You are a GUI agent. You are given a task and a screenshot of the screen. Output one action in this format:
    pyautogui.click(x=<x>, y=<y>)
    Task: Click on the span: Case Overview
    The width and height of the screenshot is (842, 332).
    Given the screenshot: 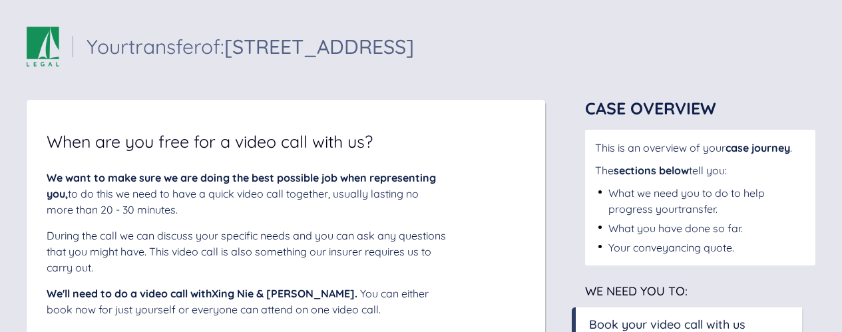 What is the action you would take?
    pyautogui.click(x=650, y=108)
    